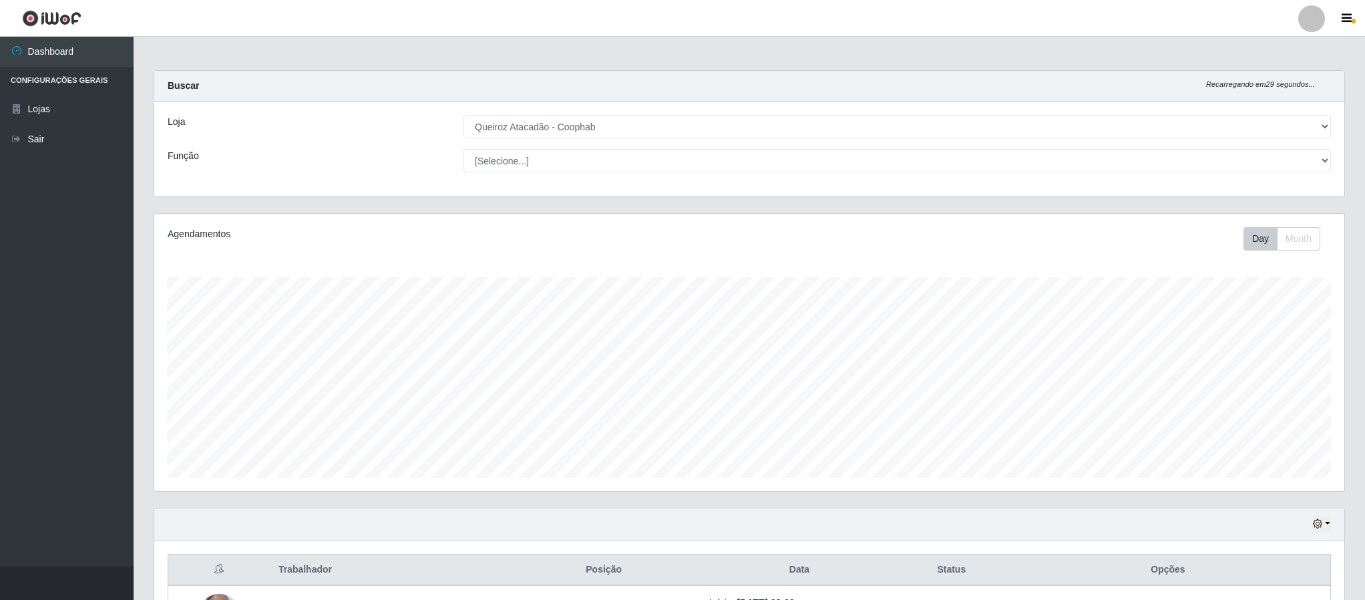  Describe the element at coordinates (404, 234) in the screenshot. I see `div: Agendamentos` at that location.